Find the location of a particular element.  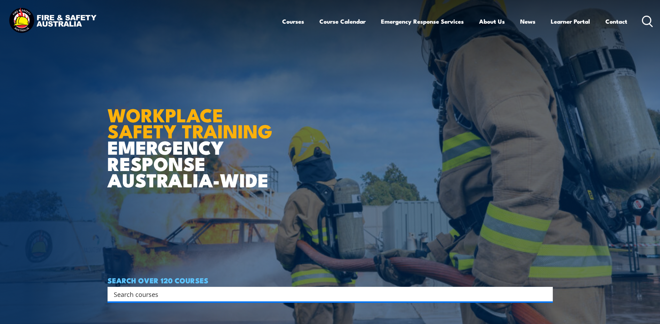

a: Emergency Response Services is located at coordinates (422, 21).